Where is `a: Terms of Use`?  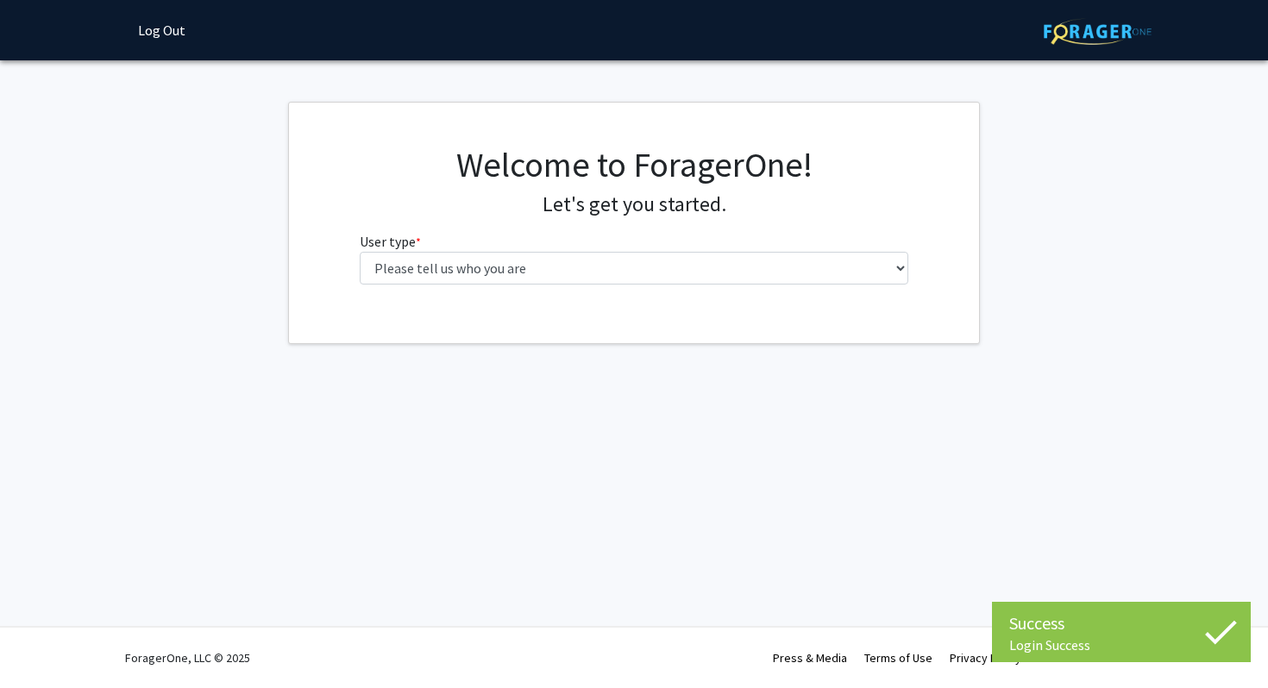
a: Terms of Use is located at coordinates (898, 658).